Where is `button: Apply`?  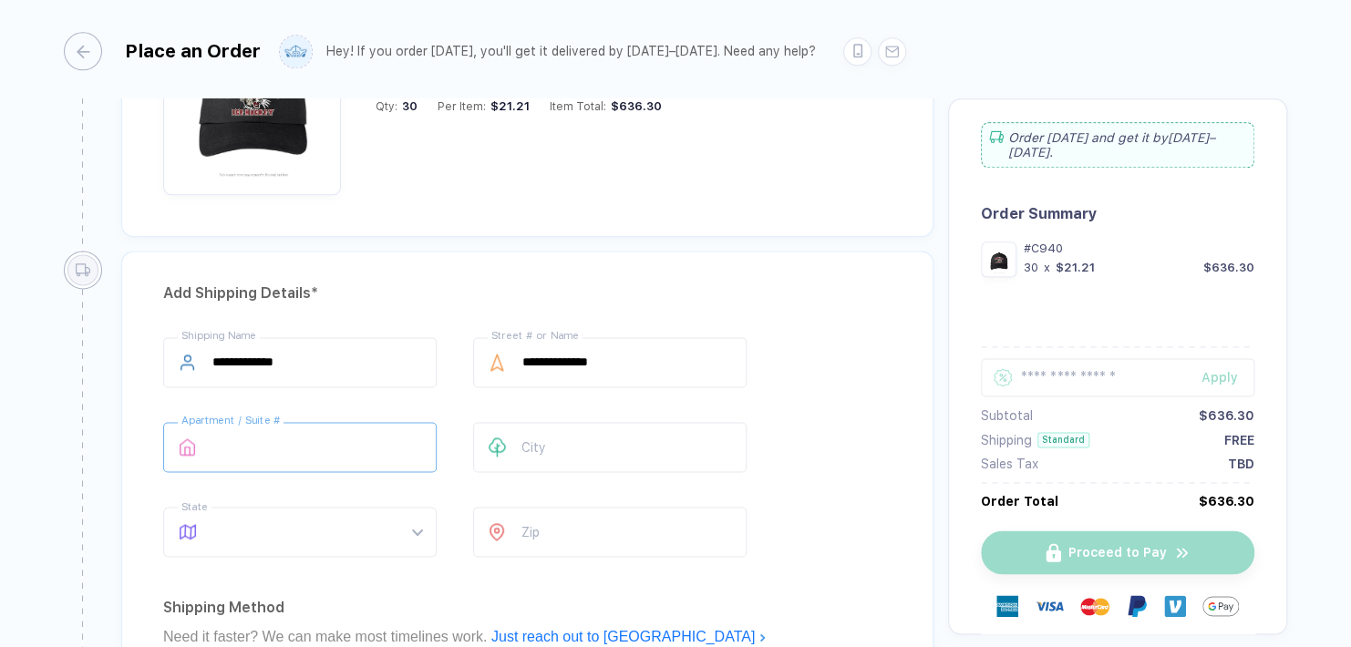 button: Apply is located at coordinates (1216, 377).